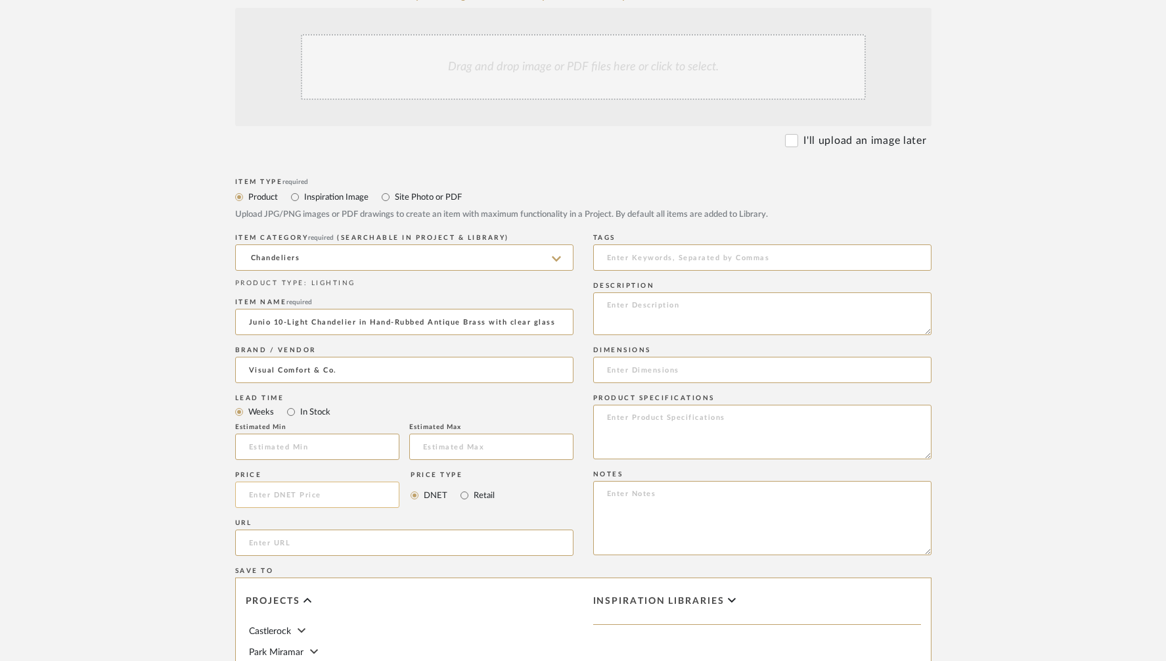 This screenshot has height=661, width=1166. Describe the element at coordinates (404, 302) in the screenshot. I see `div: Item name` at that location.